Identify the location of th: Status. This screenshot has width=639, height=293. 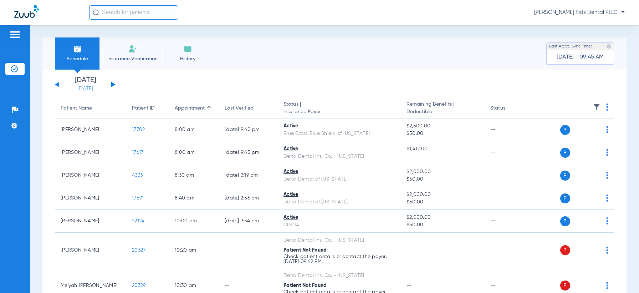
(508, 108).